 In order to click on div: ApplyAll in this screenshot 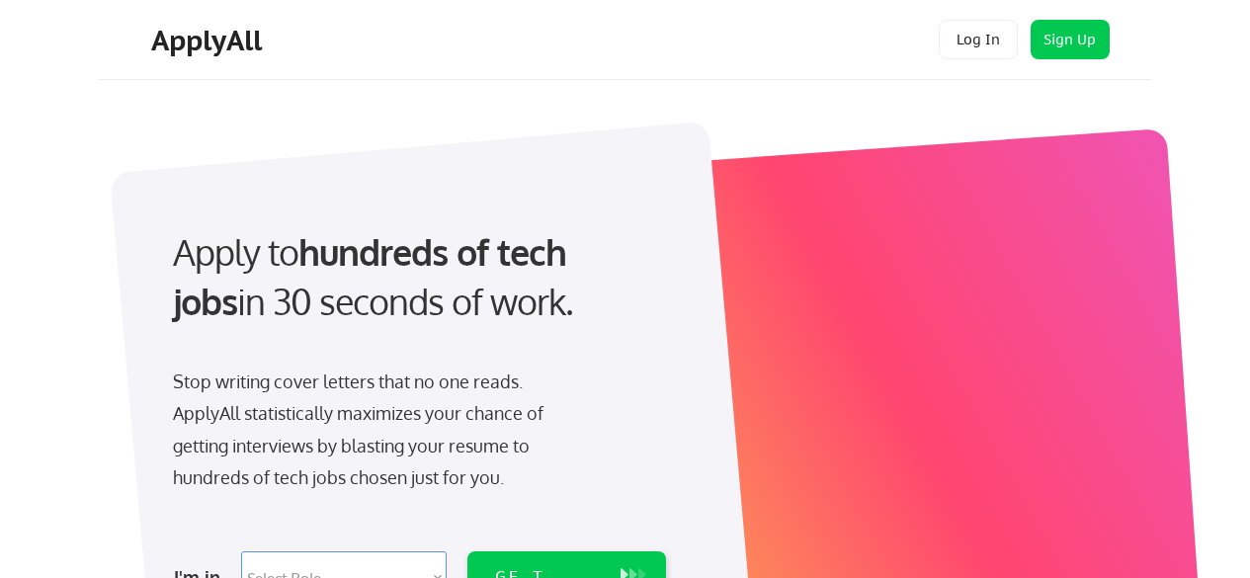, I will do `click(209, 41)`.